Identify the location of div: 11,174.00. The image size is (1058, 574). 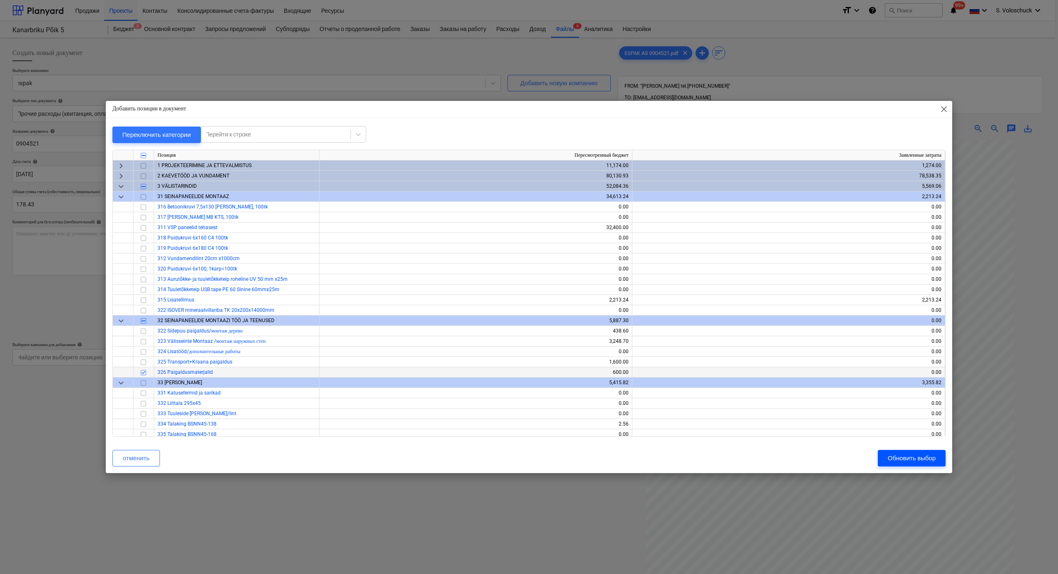
(476, 165).